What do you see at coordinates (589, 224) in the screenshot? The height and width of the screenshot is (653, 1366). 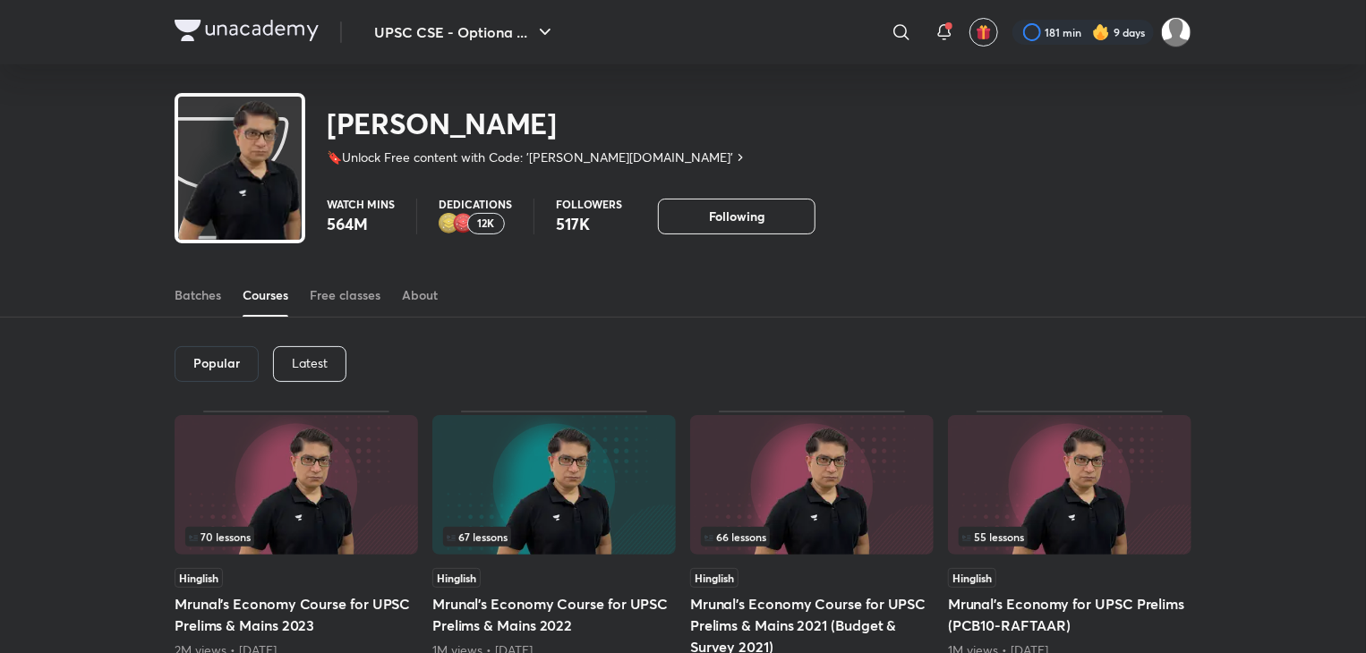 I see `p: 517K` at bounding box center [589, 224].